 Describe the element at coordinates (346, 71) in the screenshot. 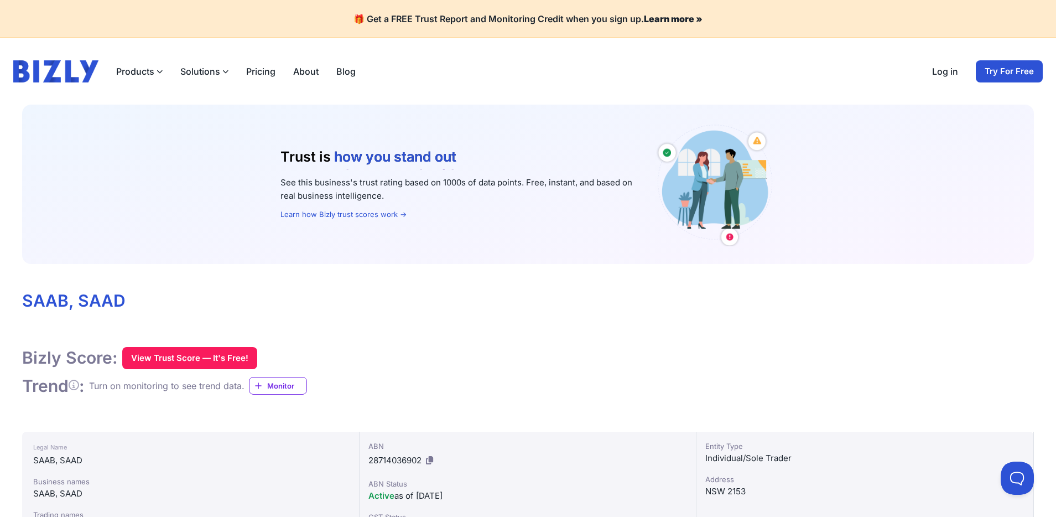

I see `a: Blog` at that location.